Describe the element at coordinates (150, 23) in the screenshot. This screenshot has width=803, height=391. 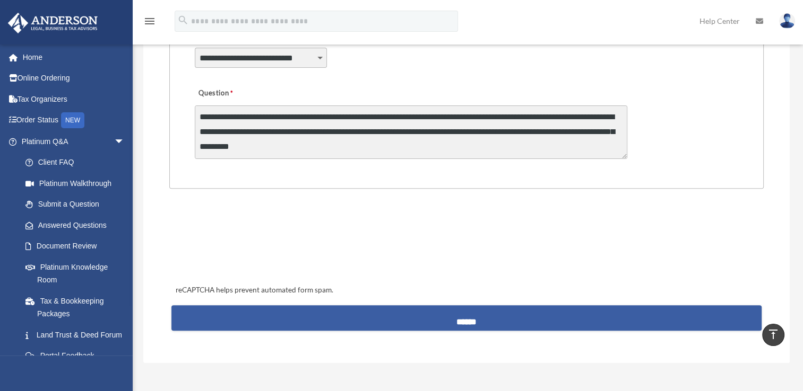
I see `a: menu` at that location.